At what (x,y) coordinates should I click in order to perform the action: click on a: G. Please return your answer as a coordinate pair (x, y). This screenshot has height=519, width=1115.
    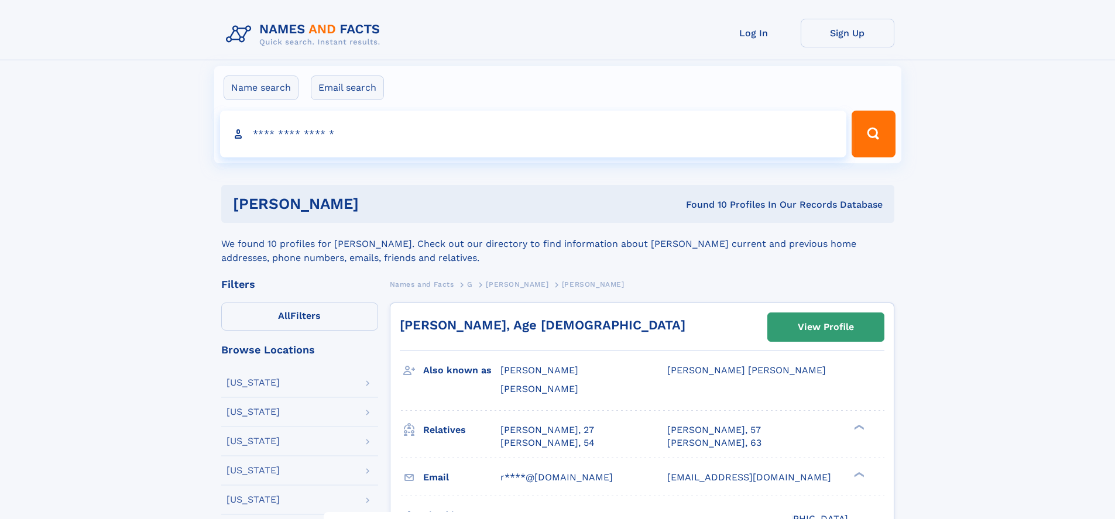
    Looking at the image, I should click on (470, 284).